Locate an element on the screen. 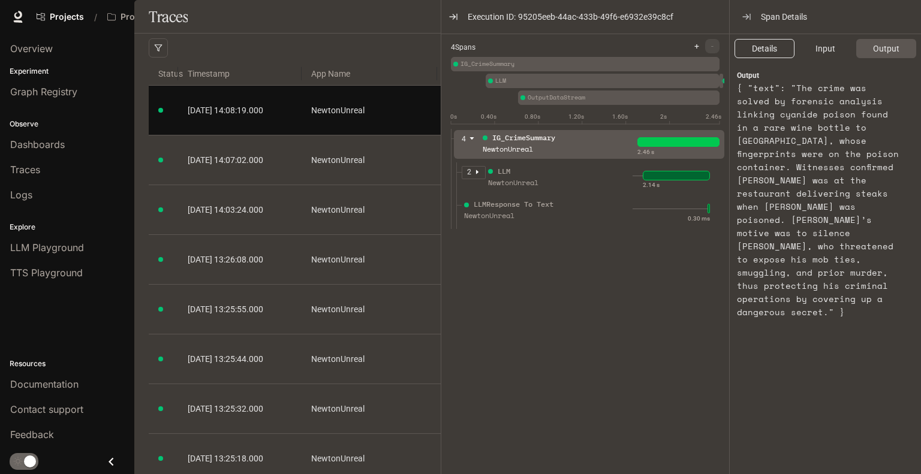 The height and width of the screenshot is (474, 921). span: Projects is located at coordinates (67, 17).